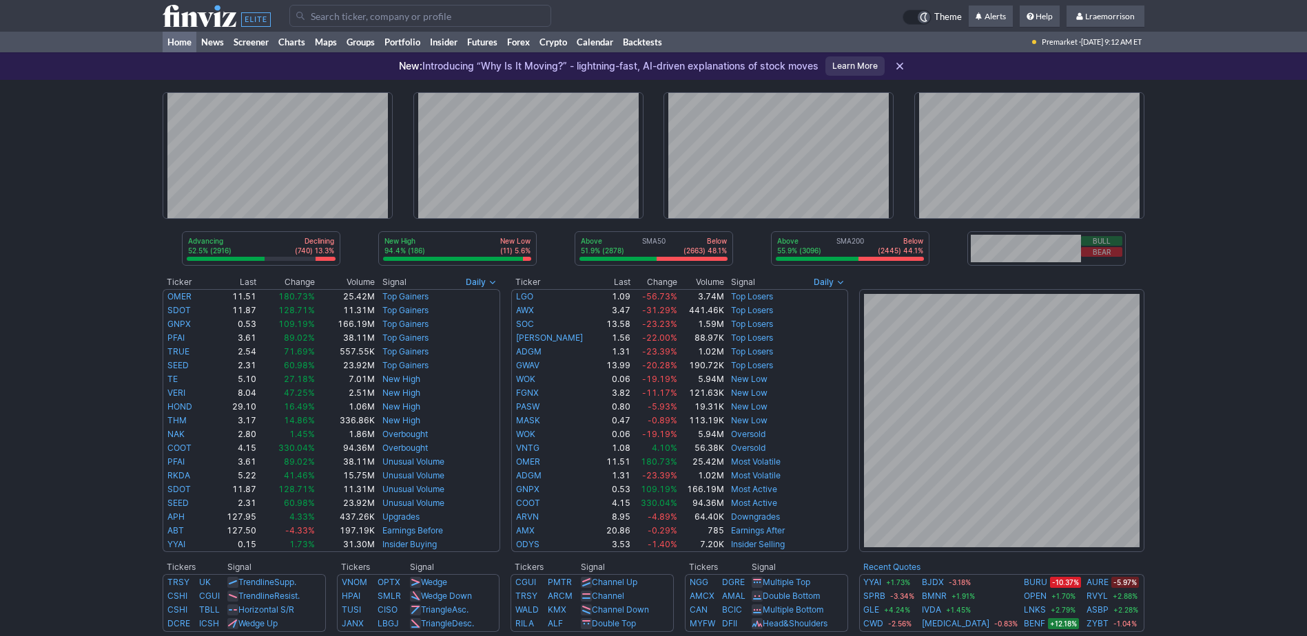  What do you see at coordinates (659, 475) in the screenshot?
I see `span: -23.39%` at bounding box center [659, 475].